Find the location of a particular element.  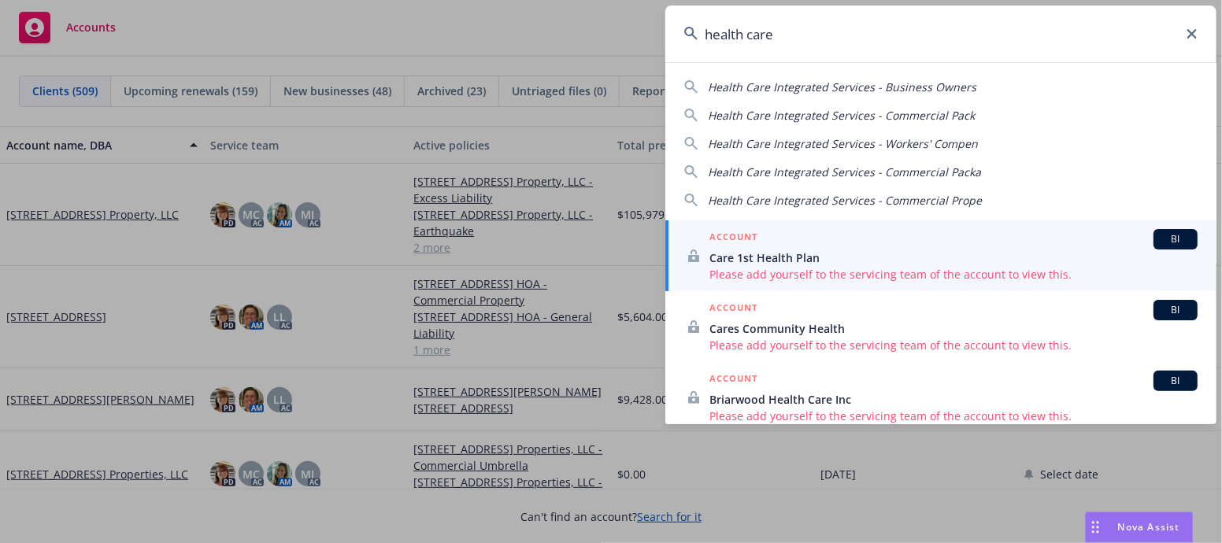

span: Health Care Integrated Services - Commercial Prope is located at coordinates (845, 200).